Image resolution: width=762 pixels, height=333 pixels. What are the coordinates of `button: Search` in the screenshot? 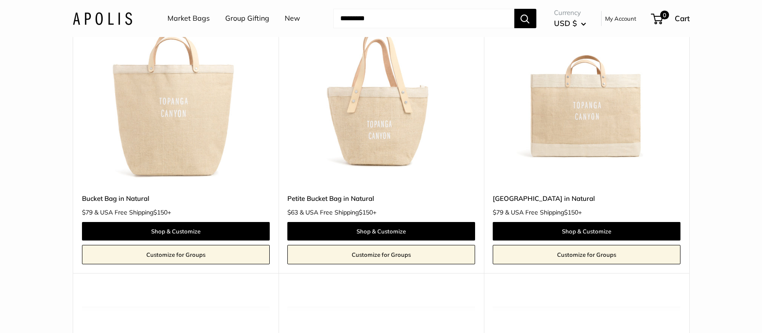 It's located at (526, 19).